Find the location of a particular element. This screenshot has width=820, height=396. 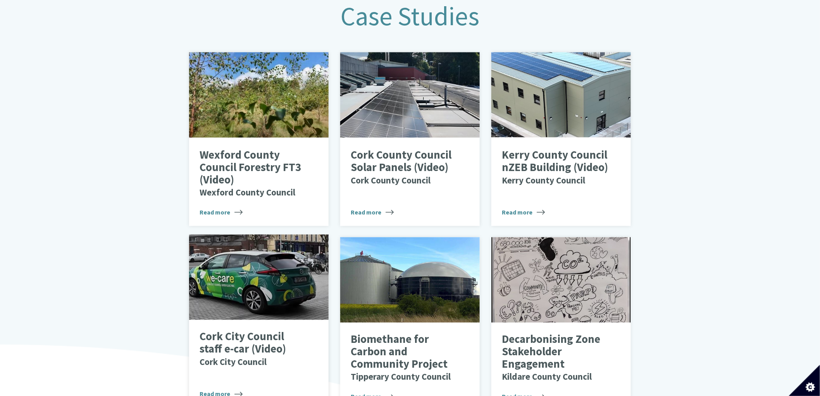

small: Wexford County Council is located at coordinates (247, 192).